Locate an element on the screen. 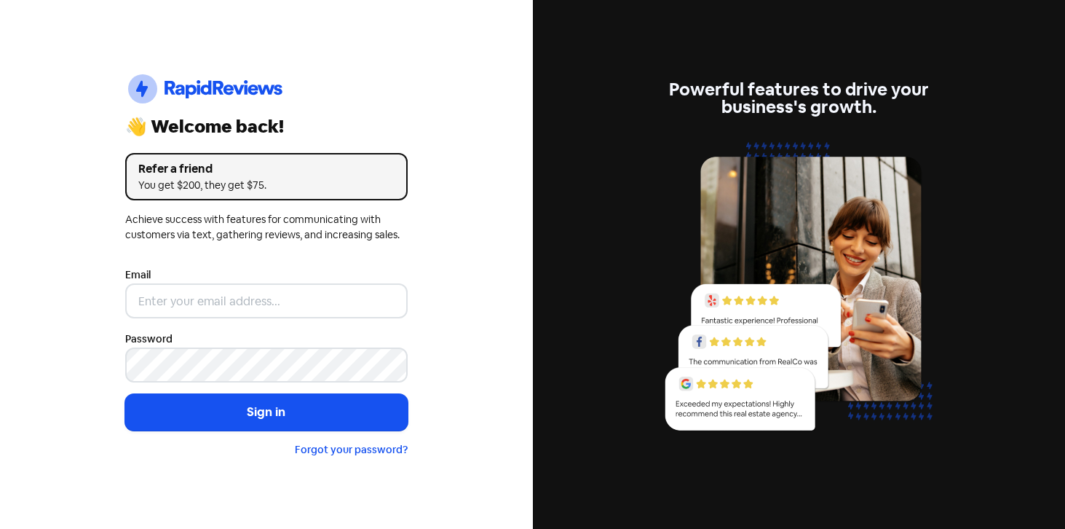 The image size is (1065, 529). div: You get $200, they get $75. is located at coordinates (267, 185).